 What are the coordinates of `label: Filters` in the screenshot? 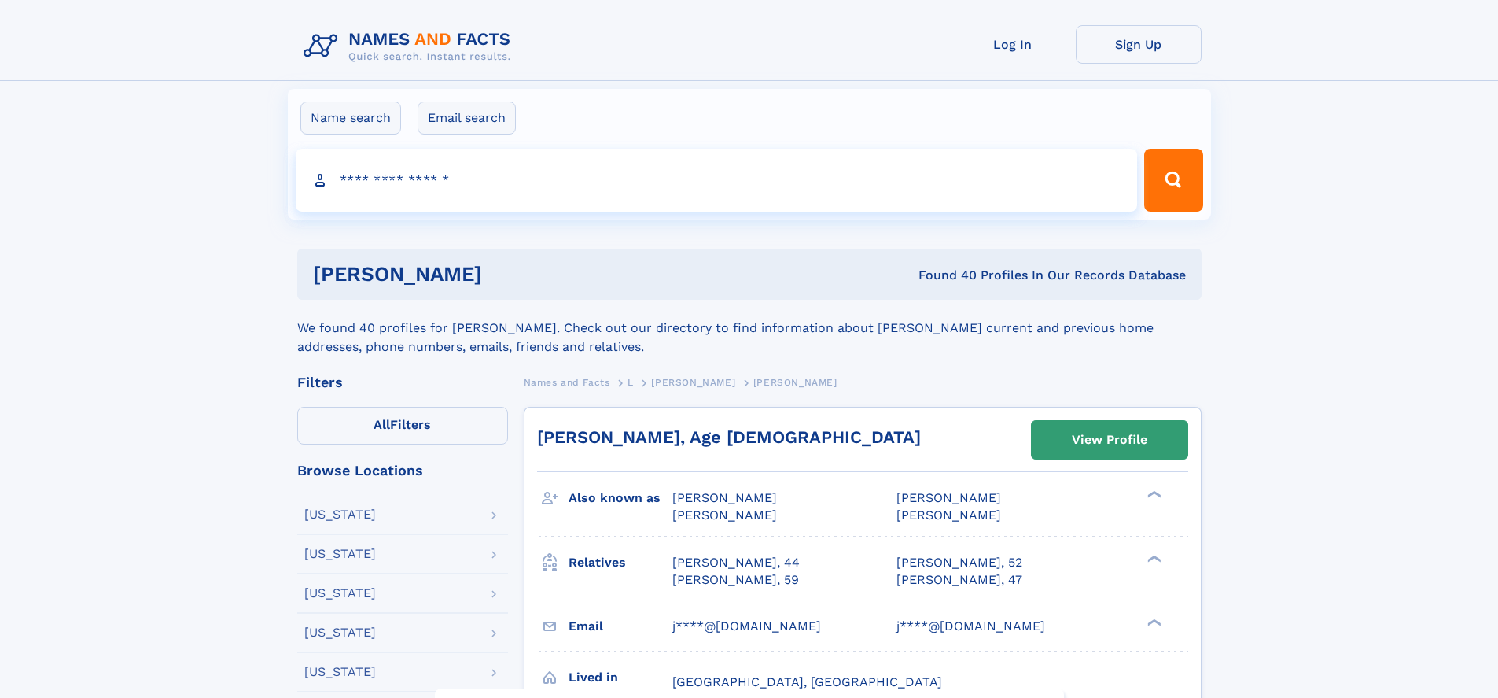 It's located at (403, 425).